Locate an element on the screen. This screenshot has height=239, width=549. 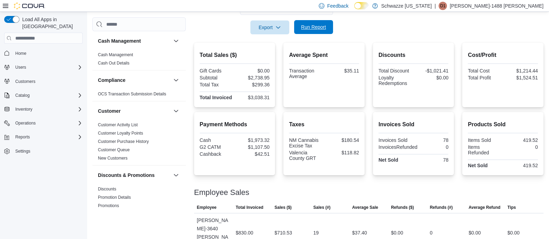
div: NM Cannabis Excise Tax is located at coordinates (306, 143).